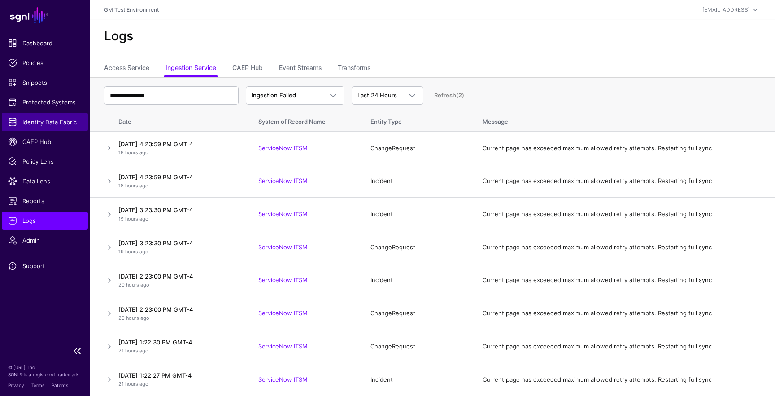  What do you see at coordinates (624, 120) in the screenshot?
I see `th: Message` at bounding box center [624, 120].